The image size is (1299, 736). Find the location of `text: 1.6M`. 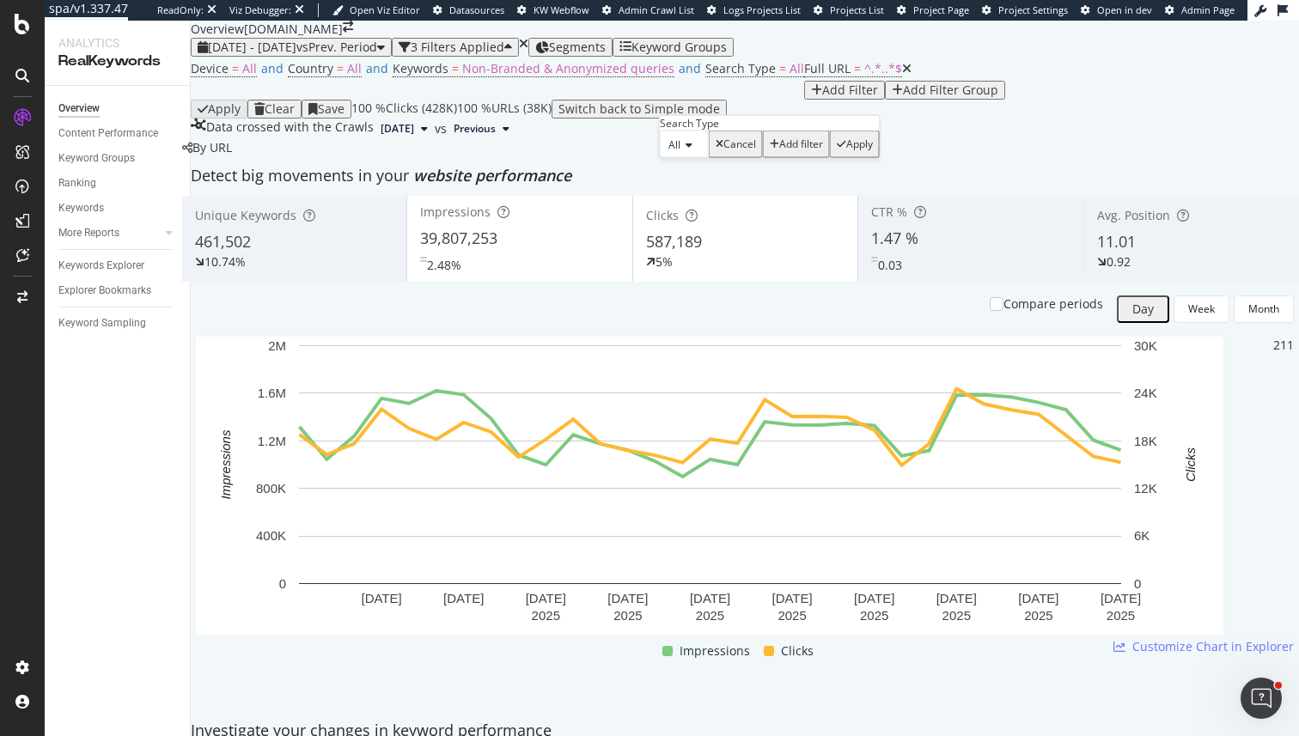

text: 1.6M is located at coordinates (272, 393).